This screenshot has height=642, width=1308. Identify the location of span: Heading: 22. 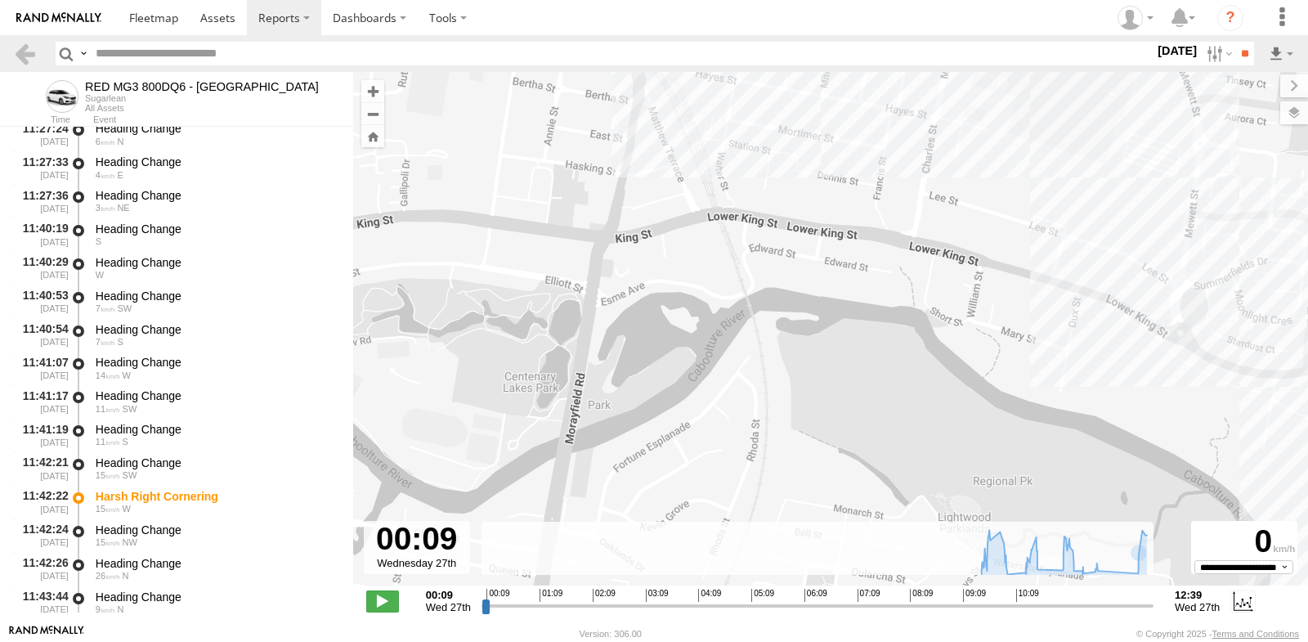
(120, 141).